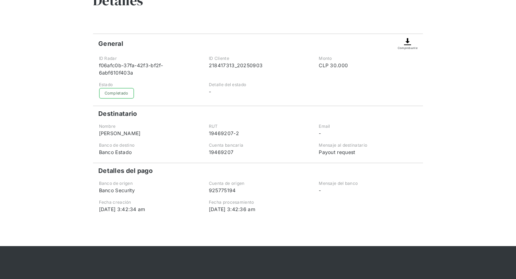  Describe the element at coordinates (148, 59) in the screenshot. I see `div: ID Radar` at that location.